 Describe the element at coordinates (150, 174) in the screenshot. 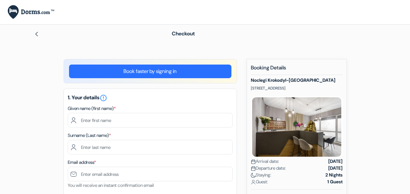

I see `input: Enter email address` at that location.